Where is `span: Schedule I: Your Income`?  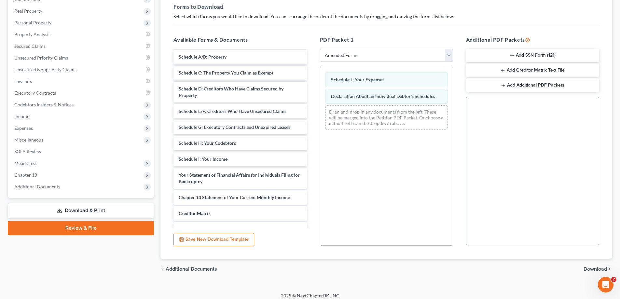
span: Schedule I: Your Income is located at coordinates (203, 159).